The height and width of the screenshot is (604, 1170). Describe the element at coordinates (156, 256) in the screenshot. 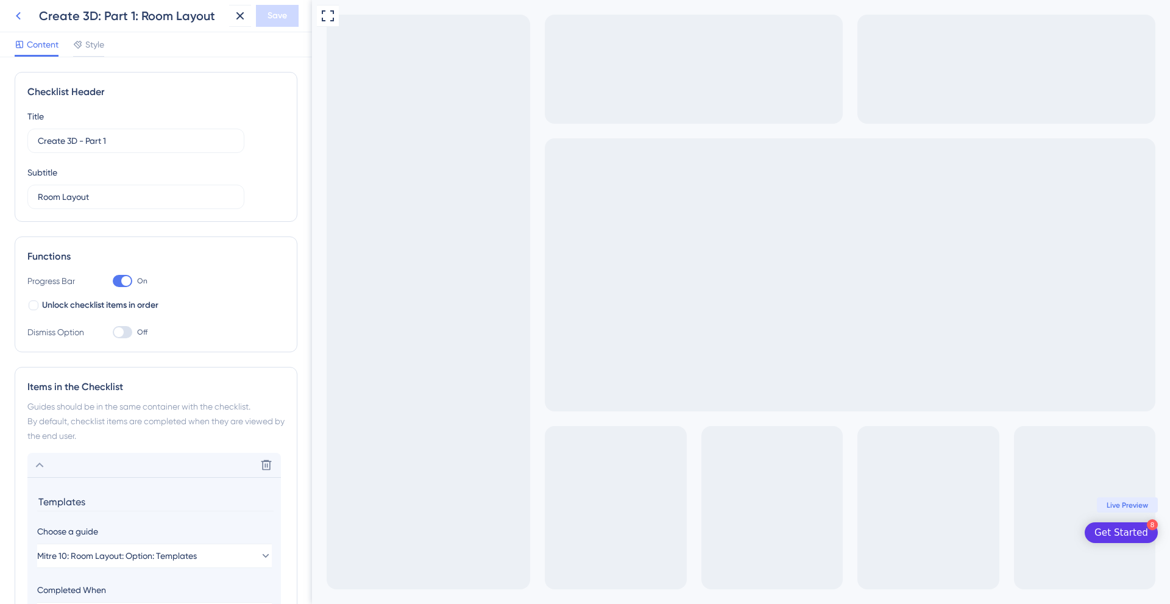

I see `div: Functions` at that location.